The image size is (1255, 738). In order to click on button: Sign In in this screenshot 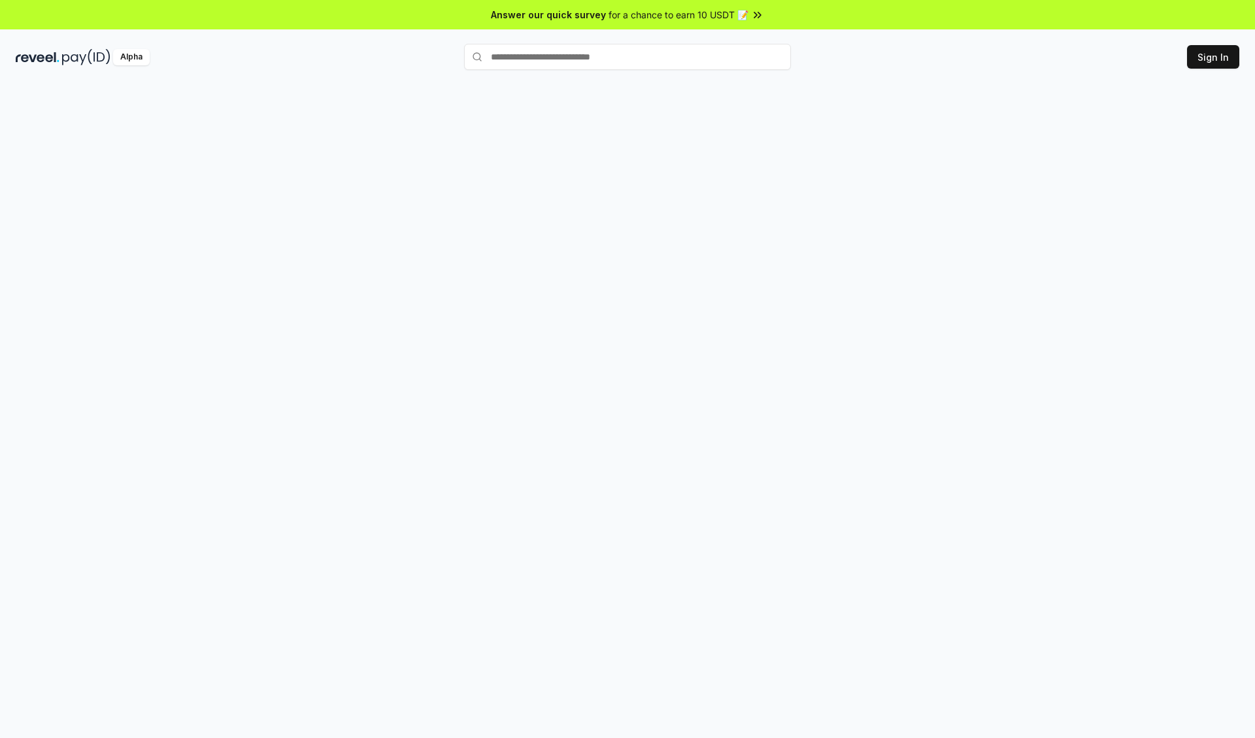, I will do `click(1213, 57)`.